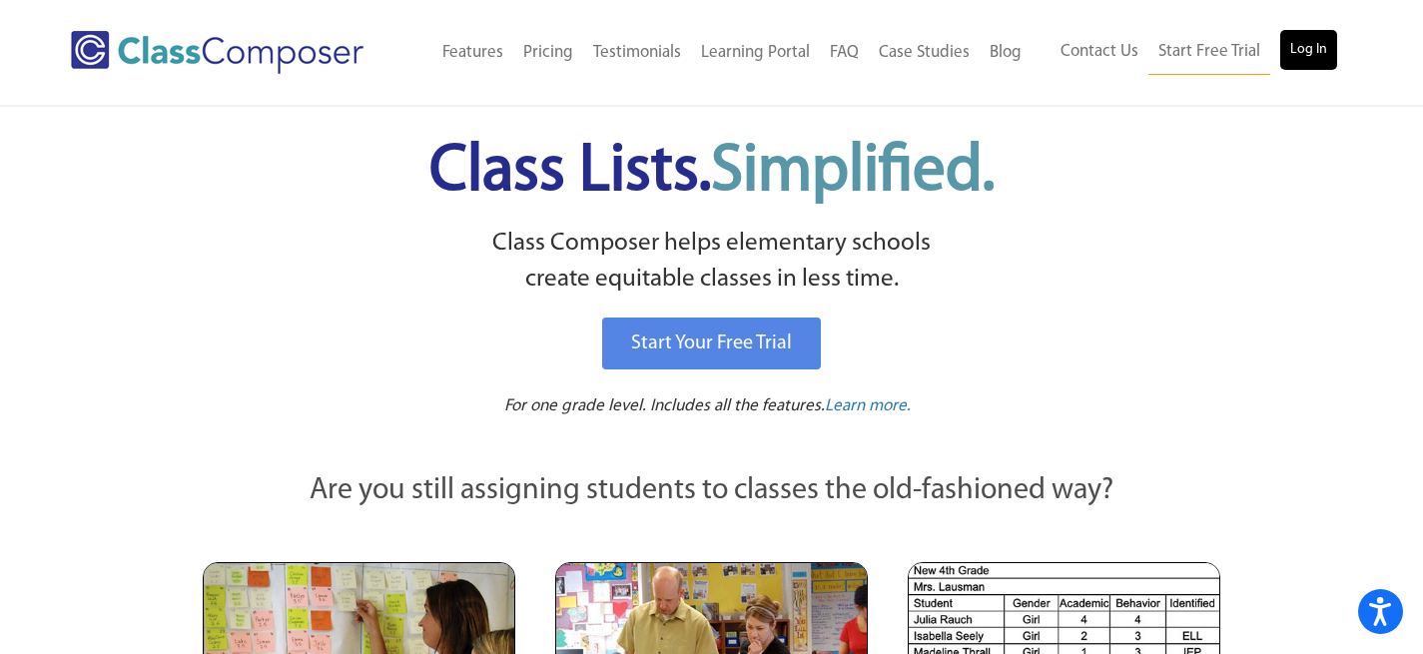 The height and width of the screenshot is (654, 1423). What do you see at coordinates (472, 53) in the screenshot?
I see `a: Features` at bounding box center [472, 53].